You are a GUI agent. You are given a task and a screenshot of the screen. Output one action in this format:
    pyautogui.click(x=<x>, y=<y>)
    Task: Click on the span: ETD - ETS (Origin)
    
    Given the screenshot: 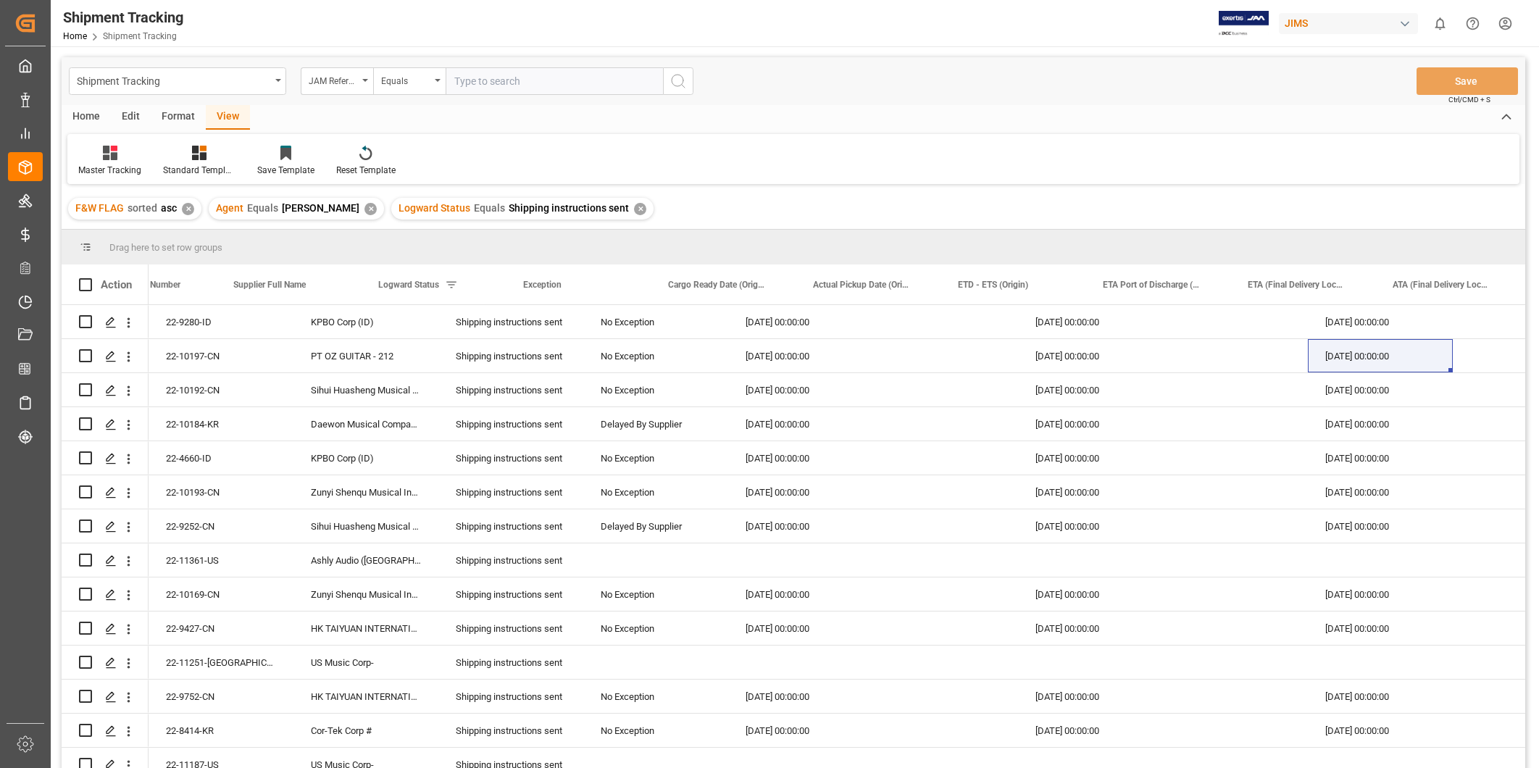 What is the action you would take?
    pyautogui.click(x=993, y=285)
    